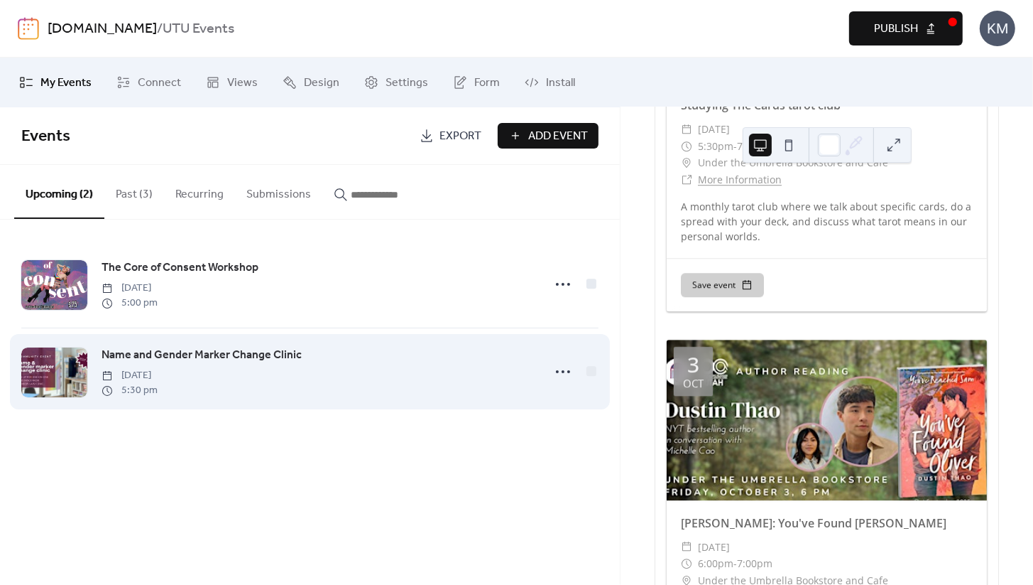 The height and width of the screenshot is (585, 1033). What do you see at coordinates (202, 355) in the screenshot?
I see `a: Name and Gender Marker Change Clinic` at bounding box center [202, 355].